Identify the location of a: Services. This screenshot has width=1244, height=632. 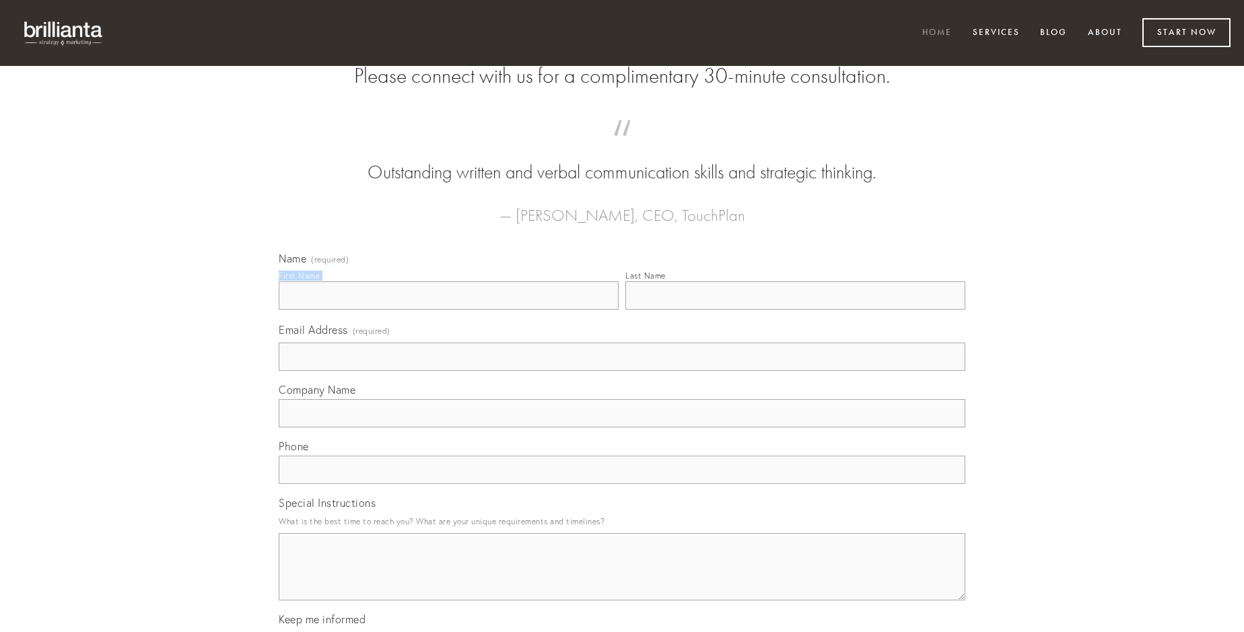
(996, 33).